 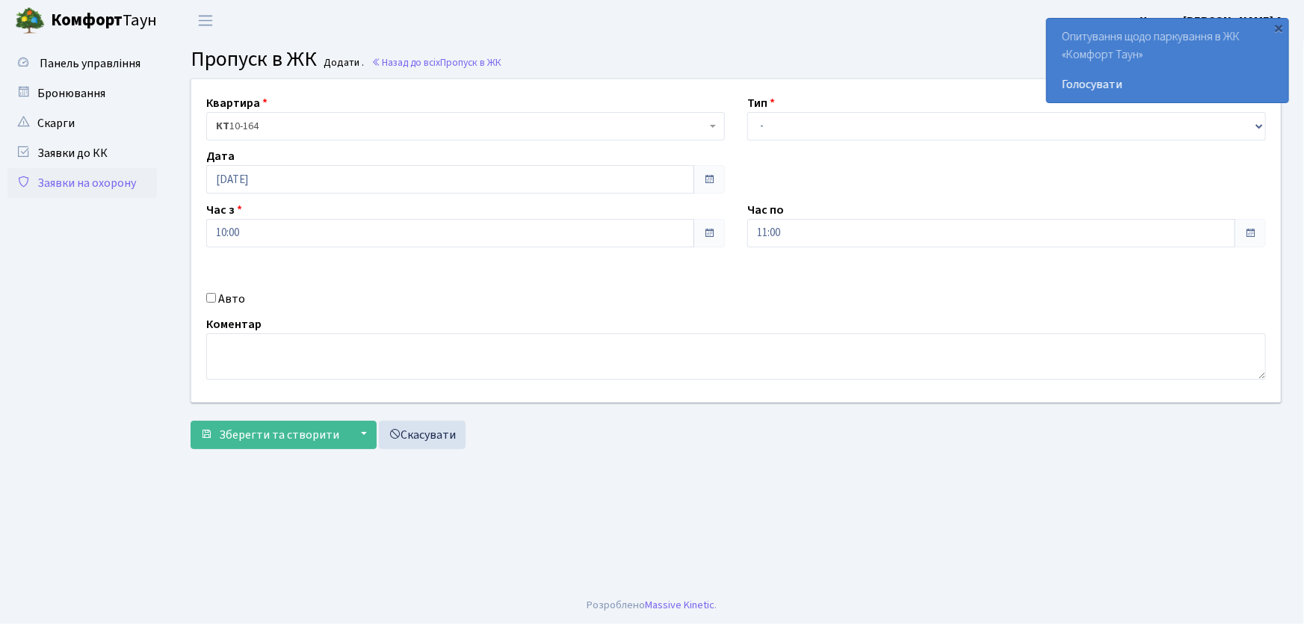 What do you see at coordinates (87, 20) in the screenshot?
I see `b: Комфорт` at bounding box center [87, 20].